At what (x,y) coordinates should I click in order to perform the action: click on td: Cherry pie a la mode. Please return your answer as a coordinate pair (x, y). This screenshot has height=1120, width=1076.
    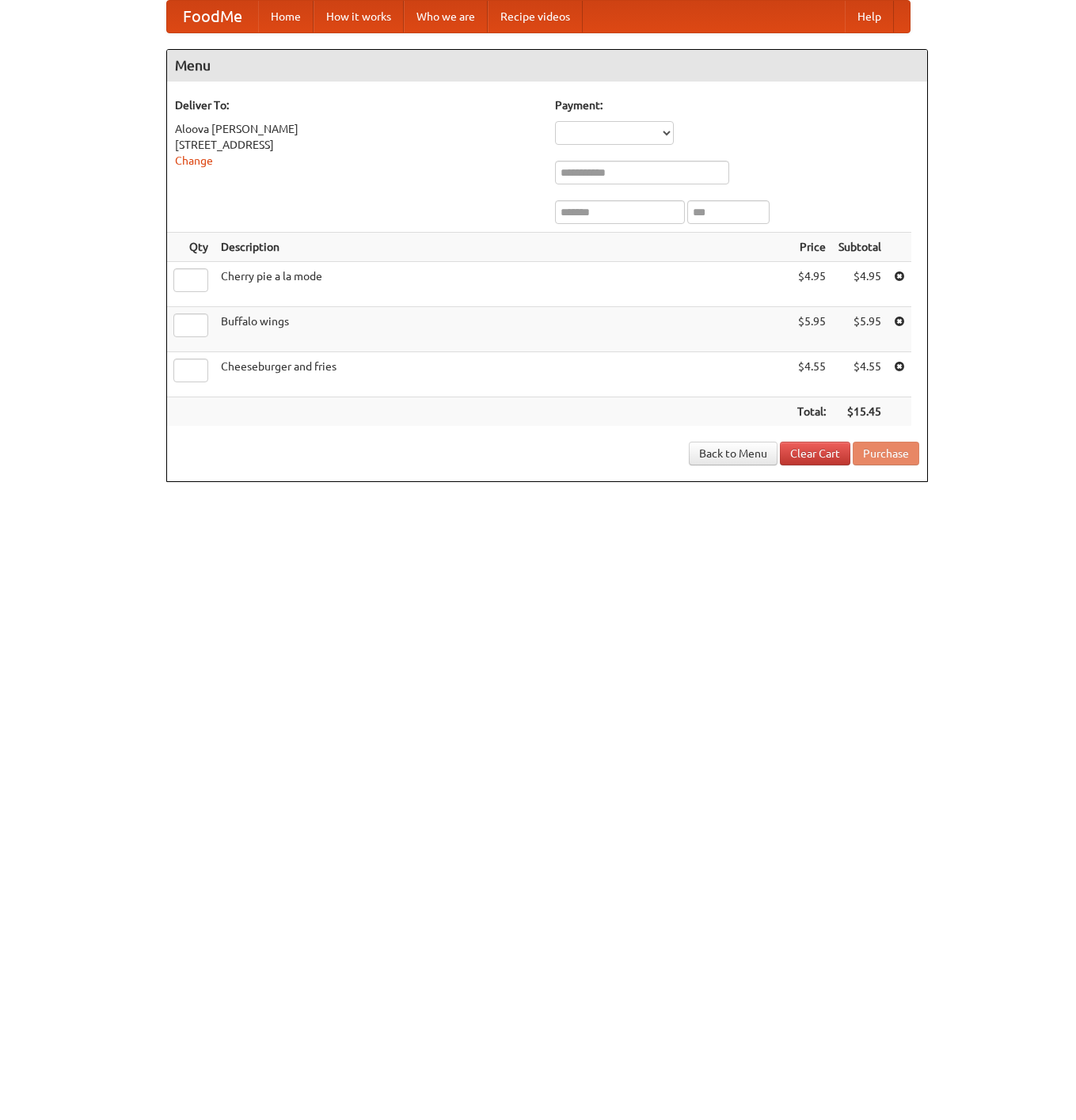
    Looking at the image, I should click on (503, 284).